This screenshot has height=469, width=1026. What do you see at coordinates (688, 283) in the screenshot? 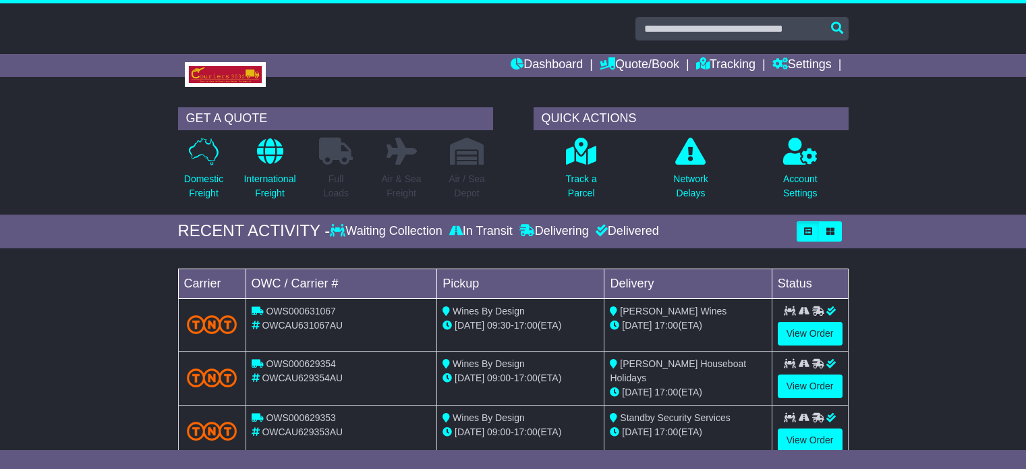
I see `td: Delivery` at bounding box center [688, 283].